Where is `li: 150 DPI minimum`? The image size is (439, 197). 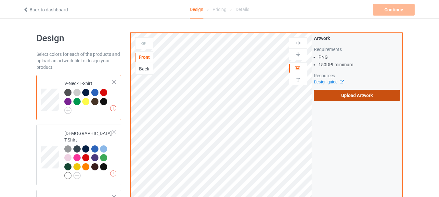
li: 150 DPI minimum is located at coordinates (359, 65).